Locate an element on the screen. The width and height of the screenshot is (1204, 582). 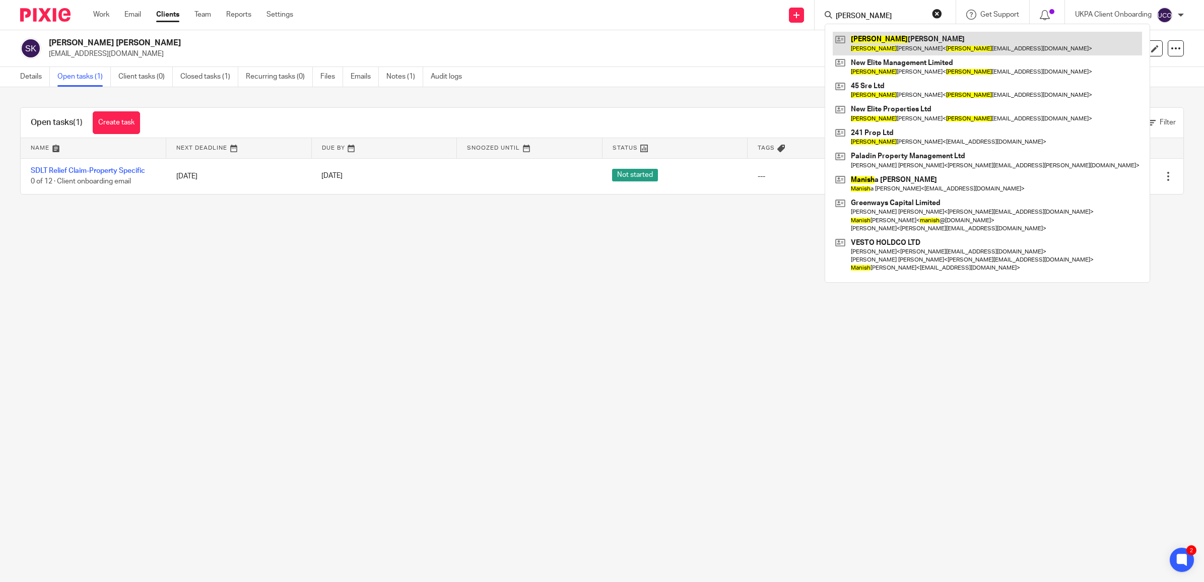
span: Get Support is located at coordinates (999, 15).